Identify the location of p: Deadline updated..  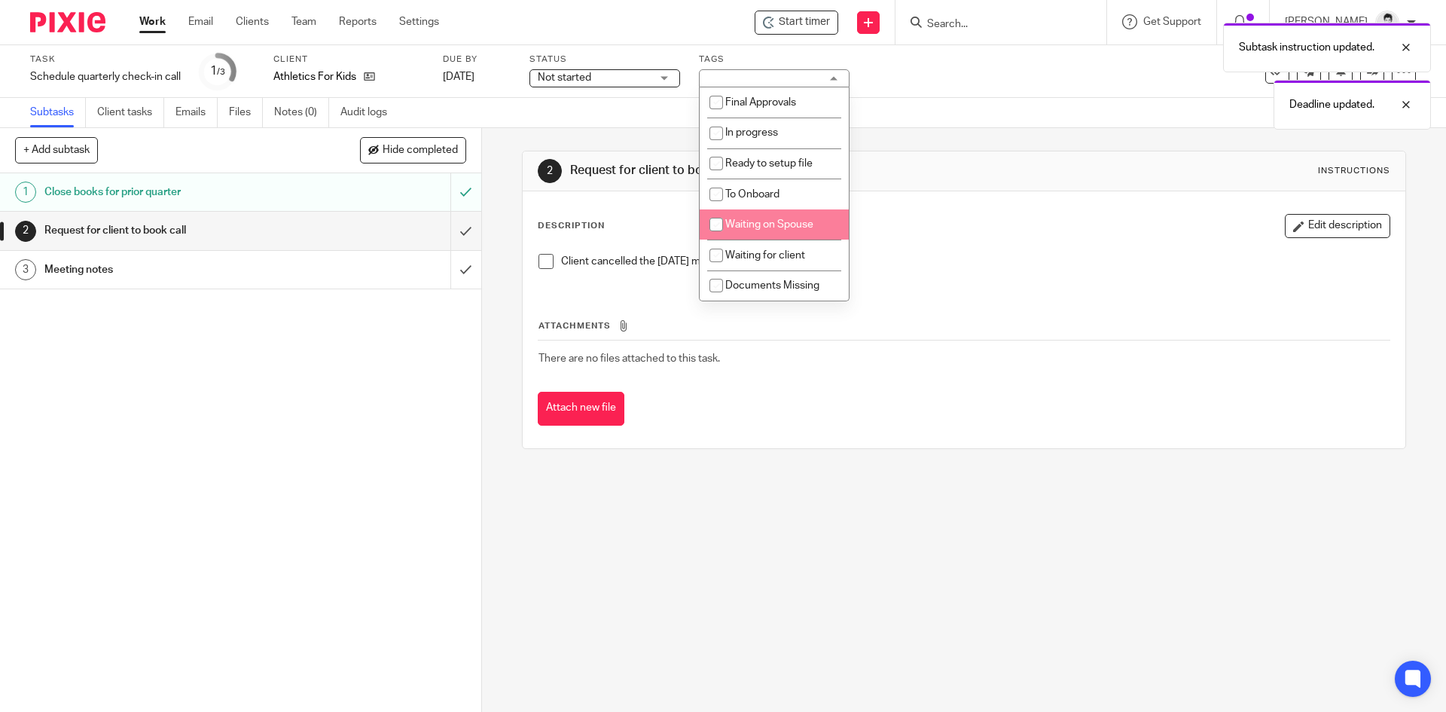
(1331, 105).